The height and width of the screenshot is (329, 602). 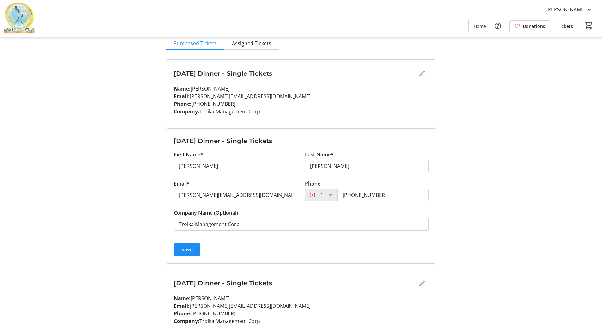 I want to click on span: Assigned Tickets, so click(x=252, y=43).